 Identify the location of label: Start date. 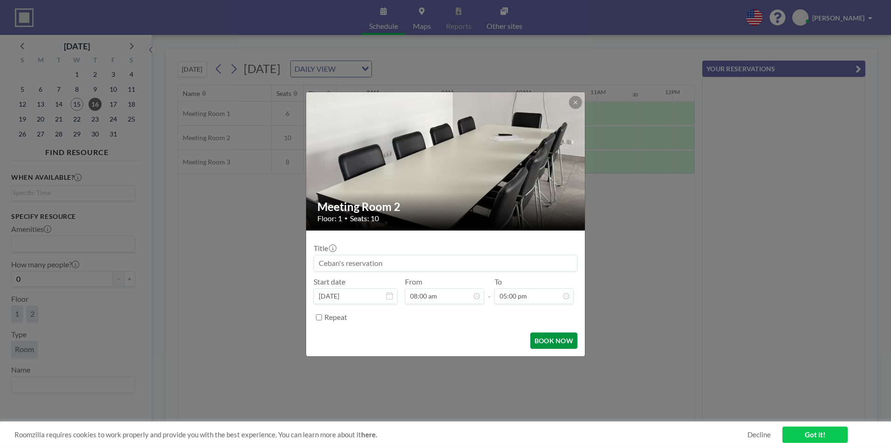
(329, 282).